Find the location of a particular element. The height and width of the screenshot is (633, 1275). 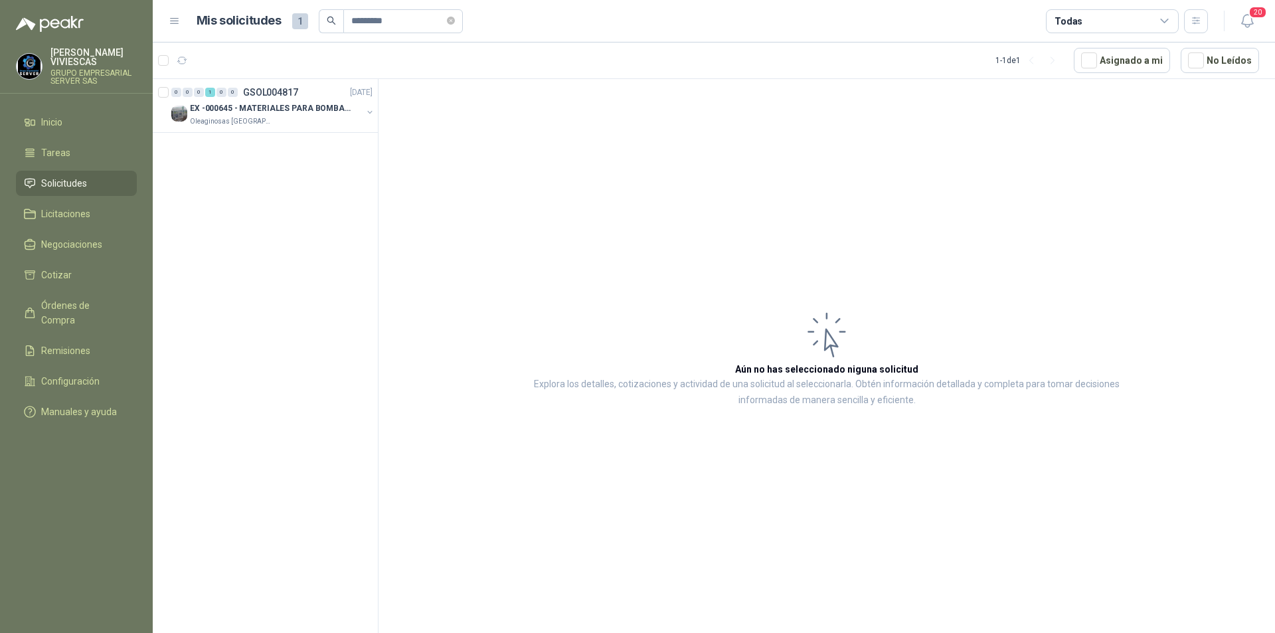

a: Tareas is located at coordinates (76, 153).